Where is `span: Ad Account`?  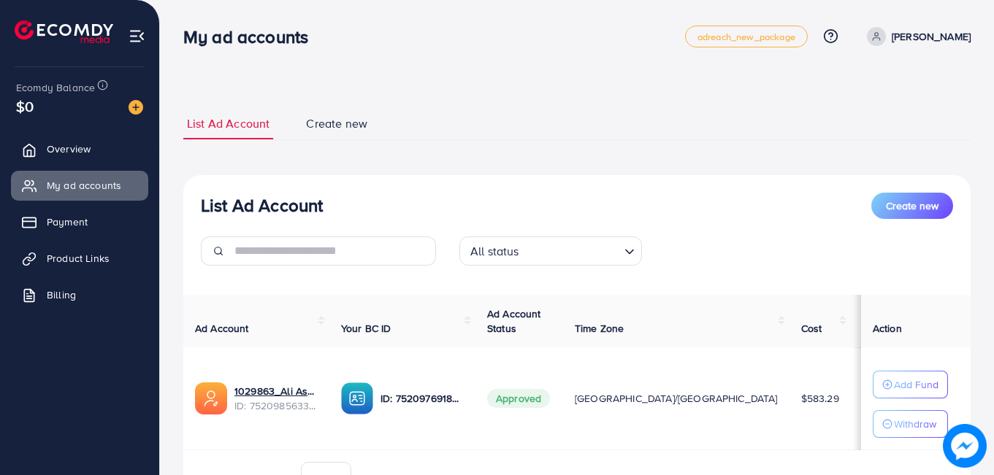
span: Ad Account is located at coordinates (222, 329).